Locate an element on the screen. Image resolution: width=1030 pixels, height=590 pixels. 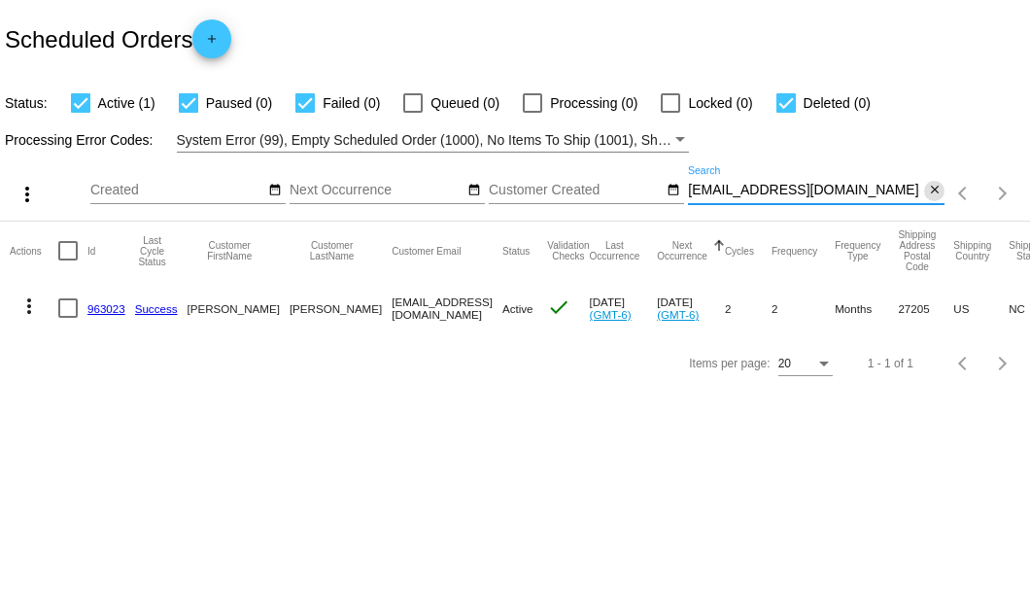
button: Change sorting for Id is located at coordinates (91, 251).